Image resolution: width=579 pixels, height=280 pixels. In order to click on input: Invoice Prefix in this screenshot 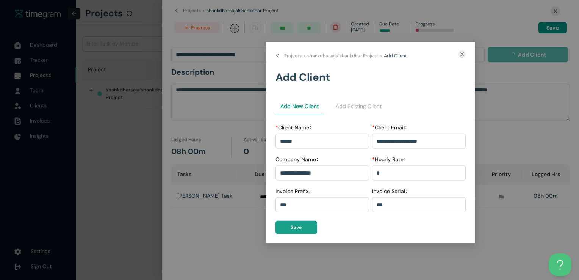, I will do `click(322, 205)`.